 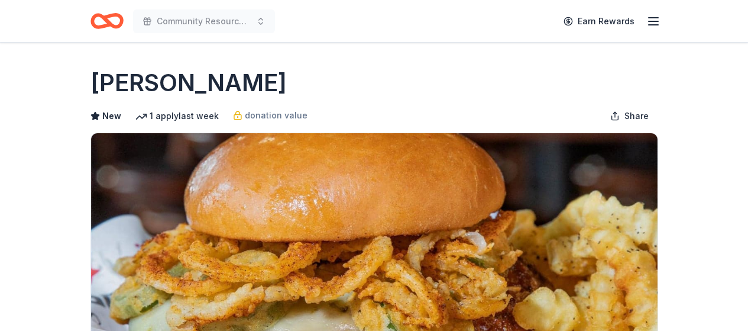 I want to click on a: Earn Rewards, so click(x=599, y=21).